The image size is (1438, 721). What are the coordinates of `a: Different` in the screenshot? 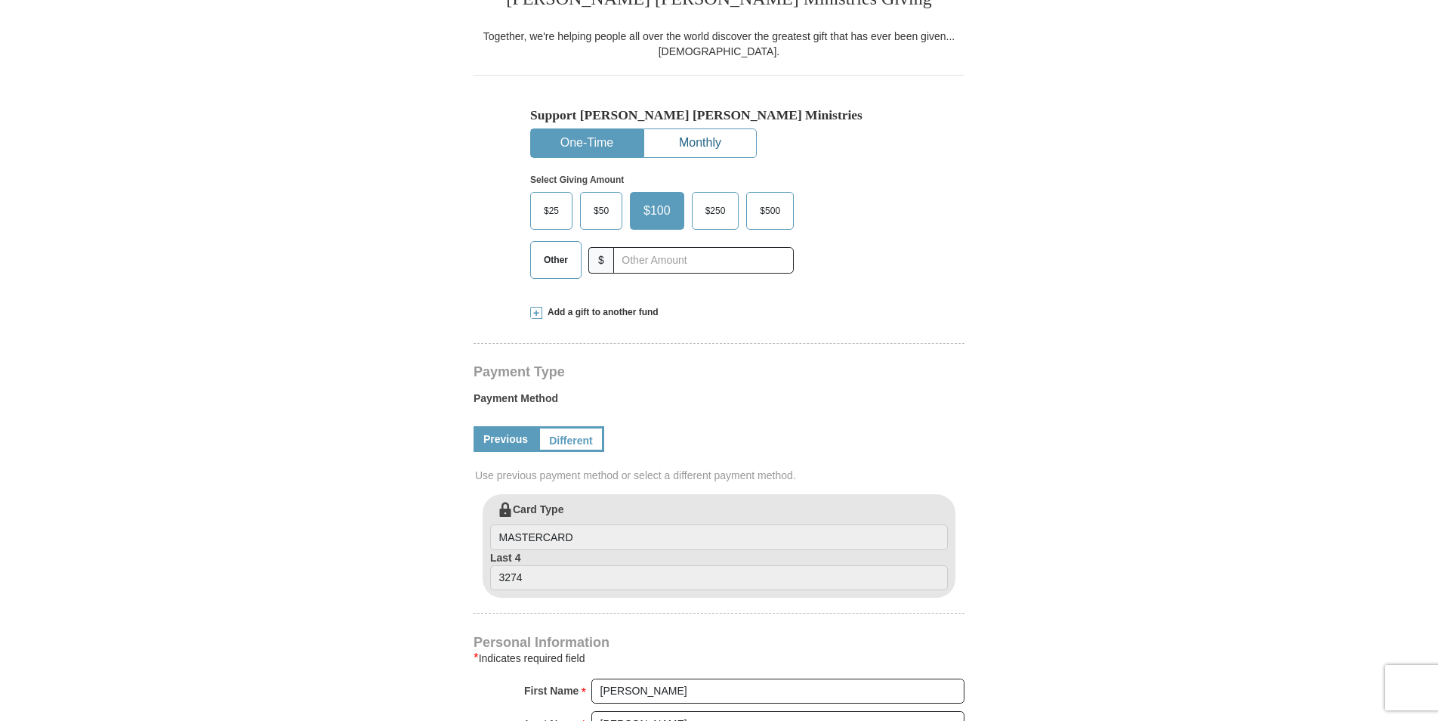 It's located at (571, 439).